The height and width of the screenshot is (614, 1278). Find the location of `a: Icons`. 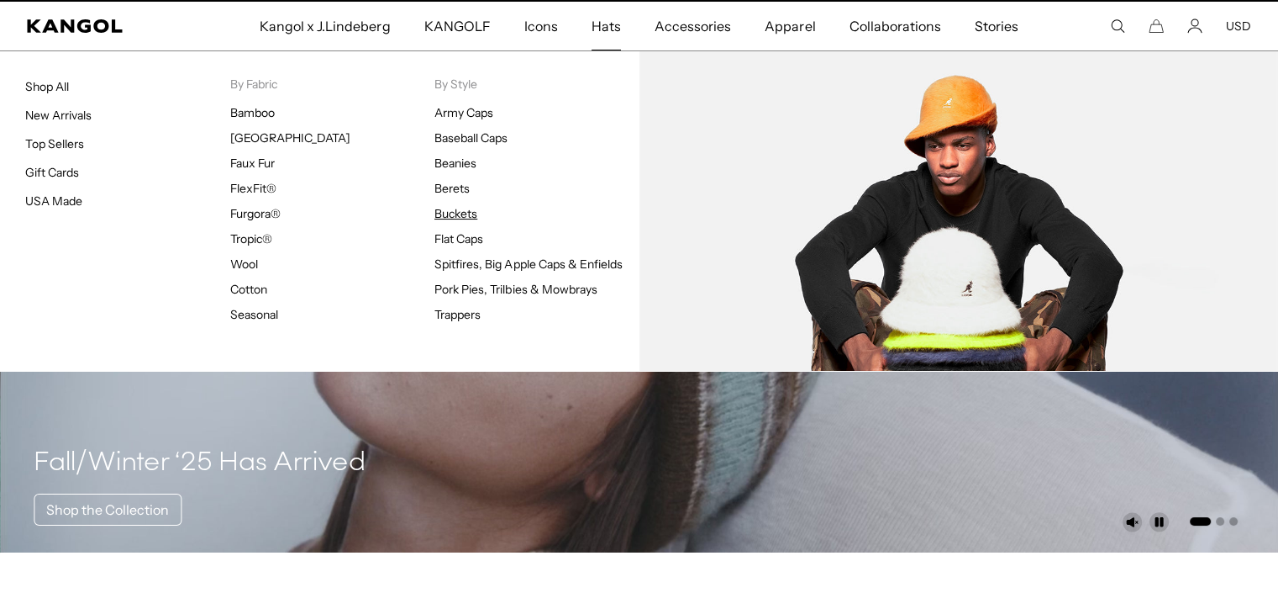

a: Icons is located at coordinates (541, 26).